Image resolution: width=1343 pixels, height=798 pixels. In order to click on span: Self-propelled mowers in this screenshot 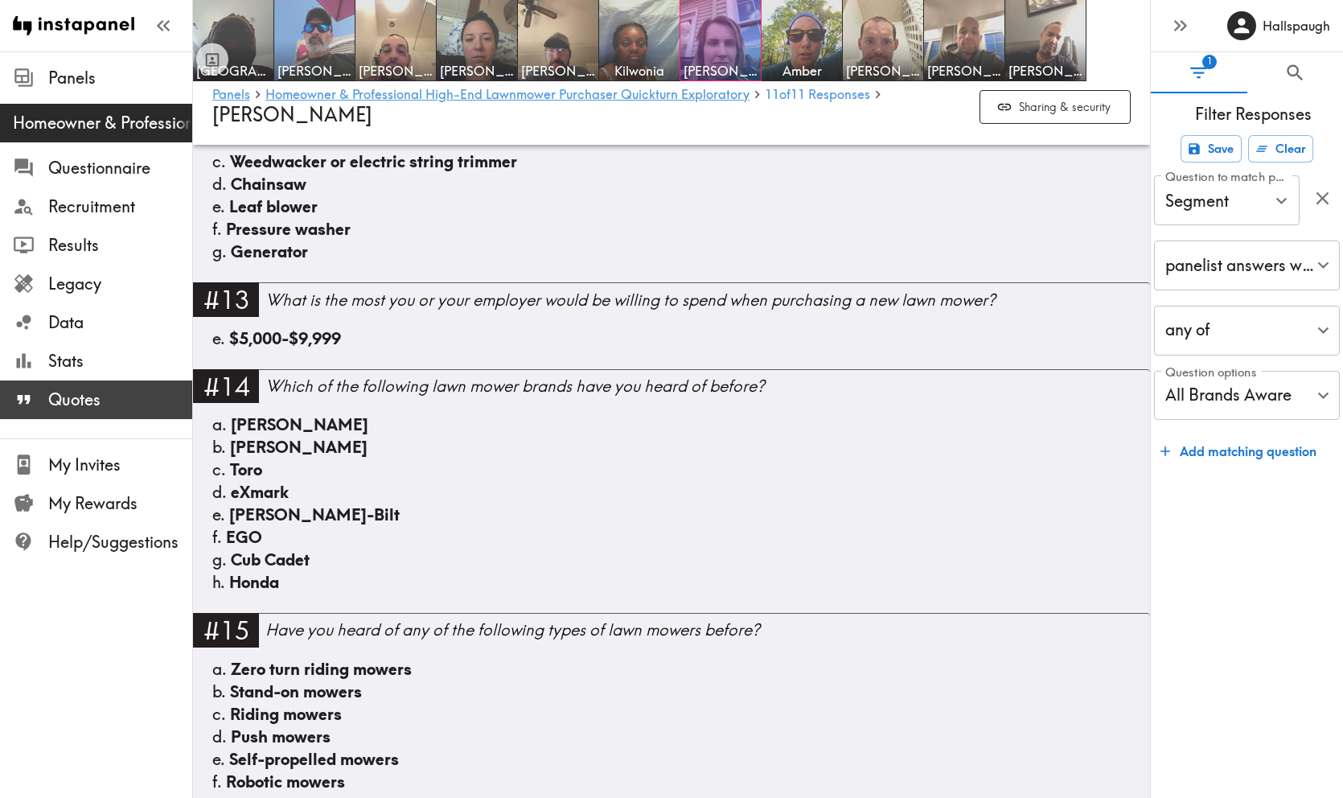, I will do `click(314, 759)`.